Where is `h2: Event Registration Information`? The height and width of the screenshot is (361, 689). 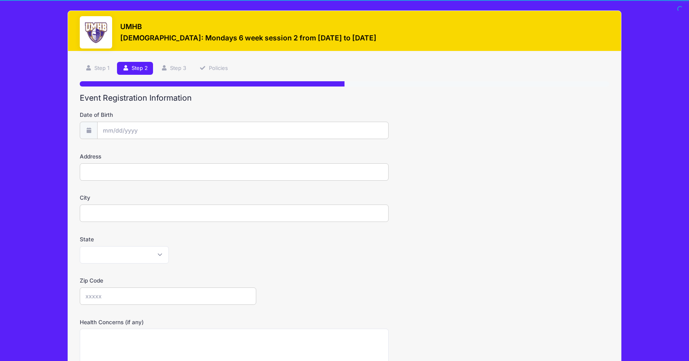 h2: Event Registration Information is located at coordinates (344, 98).